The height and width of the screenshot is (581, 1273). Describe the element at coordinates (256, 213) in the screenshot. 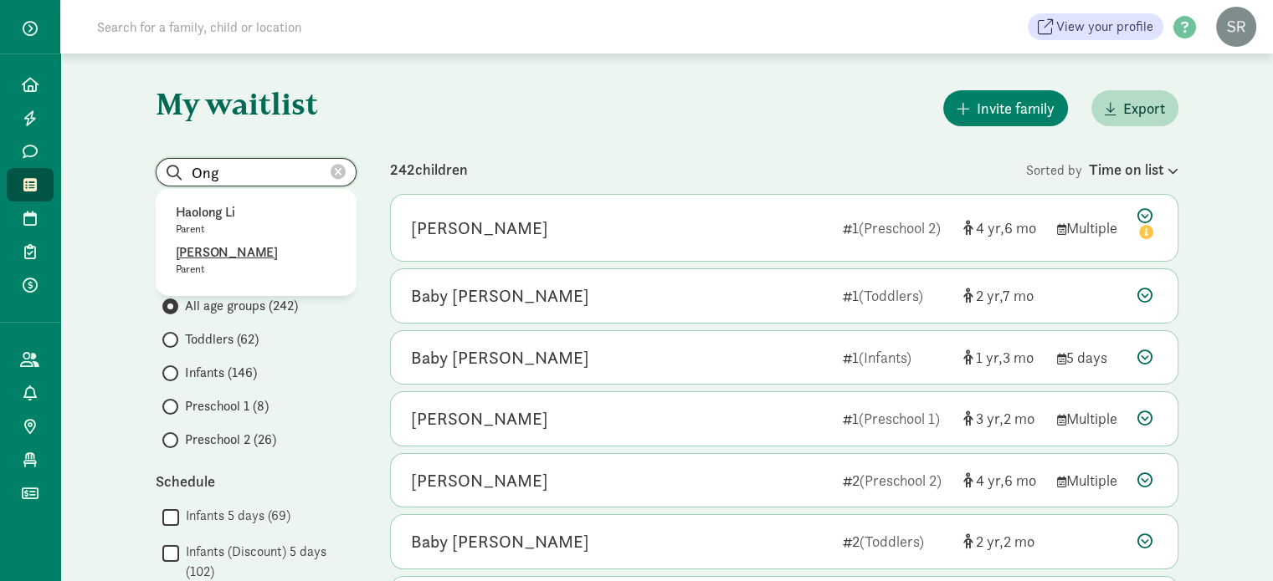

I see `p: Haolong Li` at that location.